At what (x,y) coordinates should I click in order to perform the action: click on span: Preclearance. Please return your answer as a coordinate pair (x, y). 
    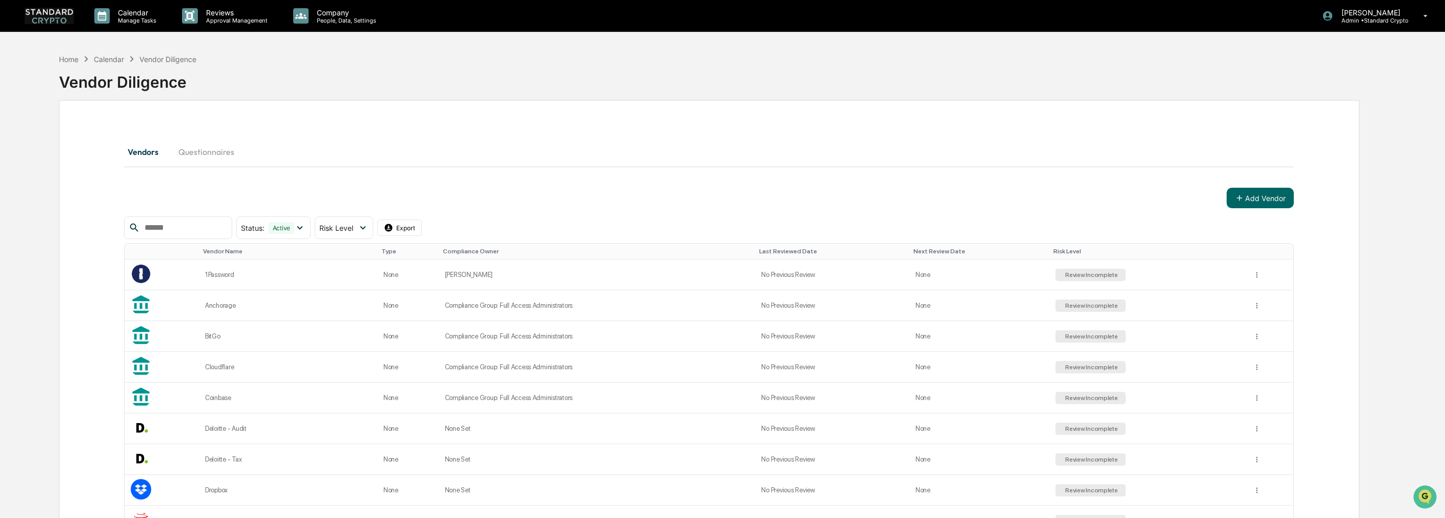
    Looking at the image, I should click on (43, 134).